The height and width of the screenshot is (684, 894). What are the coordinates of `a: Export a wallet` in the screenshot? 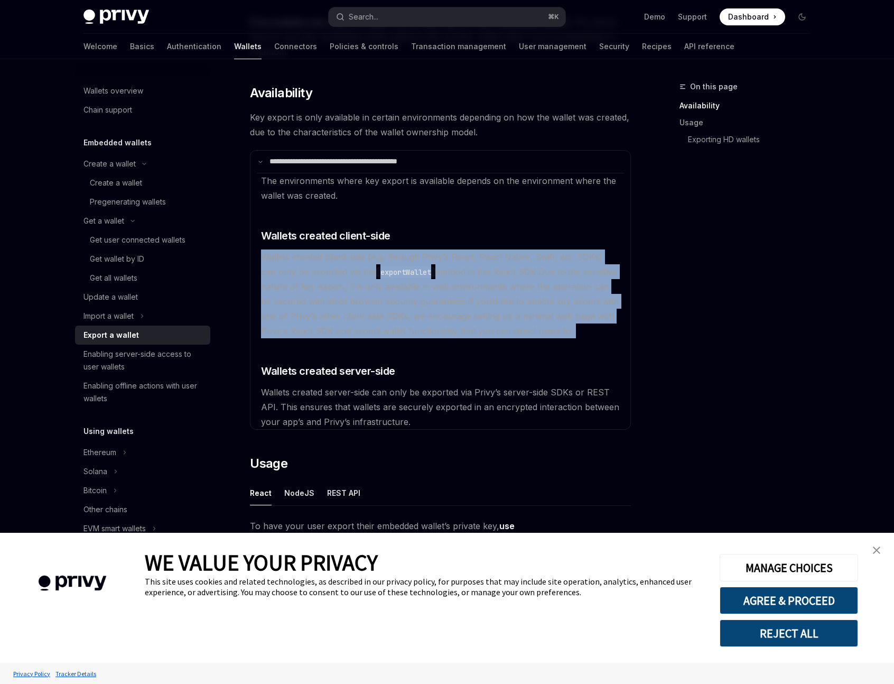 It's located at (143, 335).